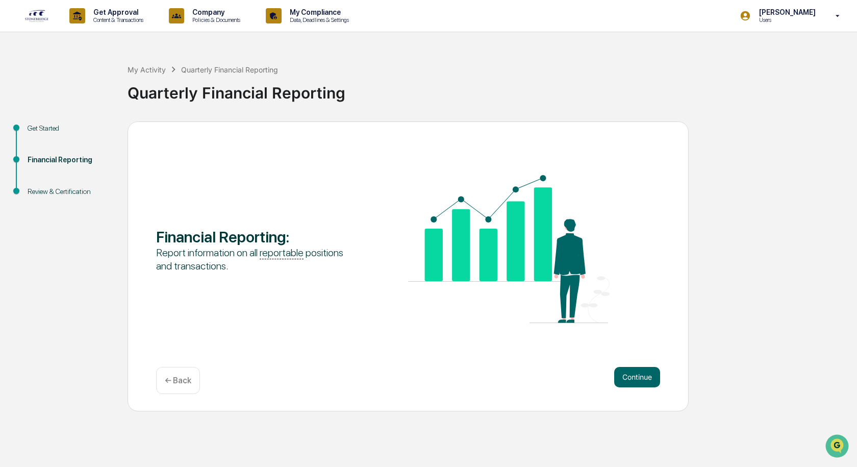 This screenshot has width=857, height=467. What do you see at coordinates (37, 16) in the screenshot?
I see `img: logo` at bounding box center [37, 16].